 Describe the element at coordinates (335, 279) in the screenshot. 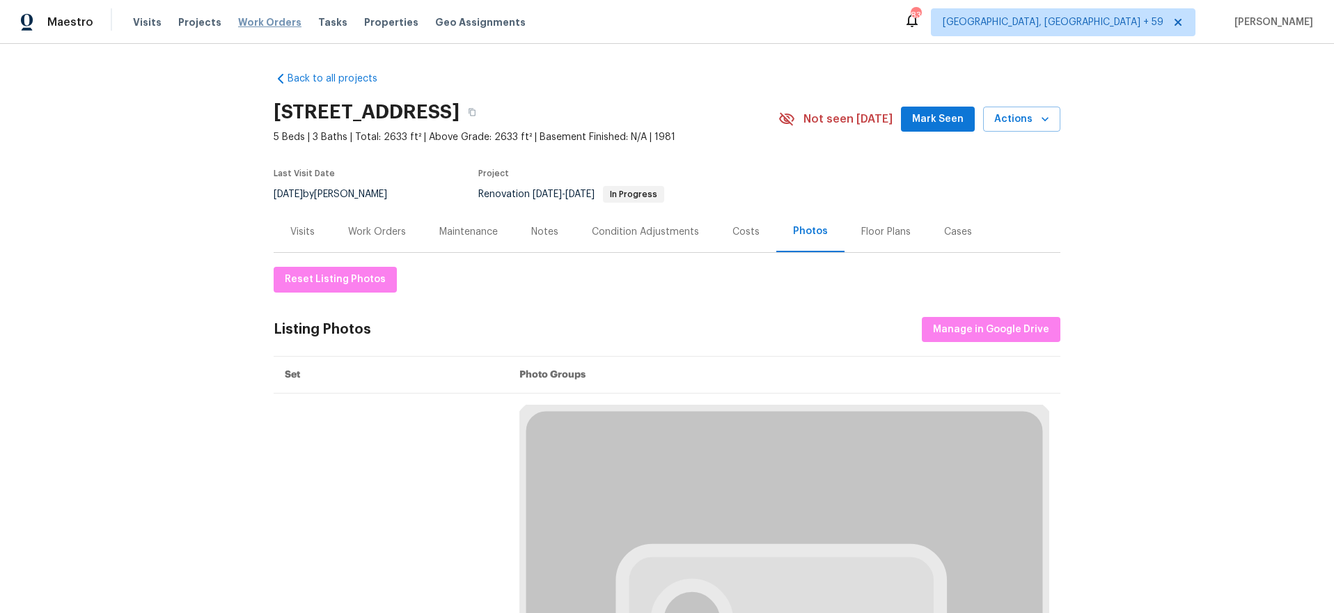

I see `button: Reset Listing Photos` at that location.